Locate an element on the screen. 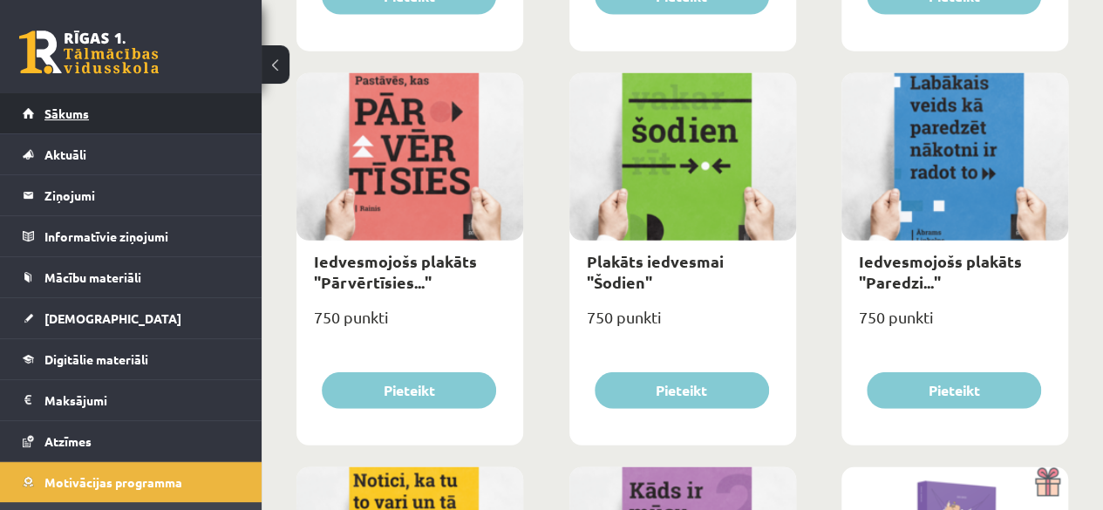  span: Sākums is located at coordinates (66, 113).